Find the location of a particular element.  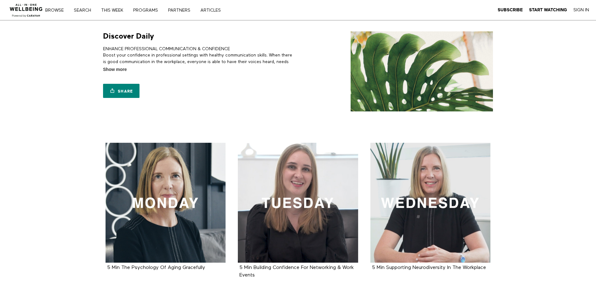

a: Start Watching is located at coordinates (547, 10).